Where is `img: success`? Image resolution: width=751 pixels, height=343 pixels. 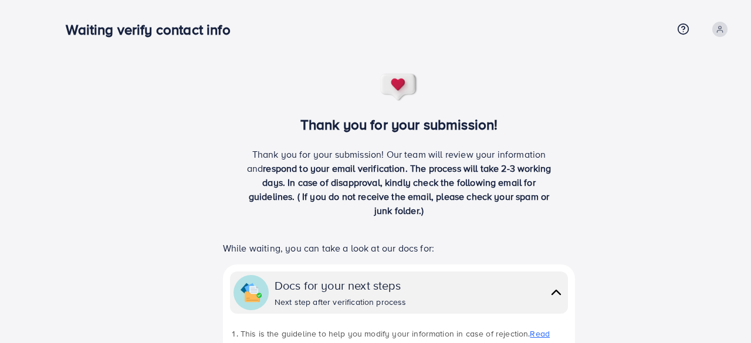
img: success is located at coordinates (399, 87).